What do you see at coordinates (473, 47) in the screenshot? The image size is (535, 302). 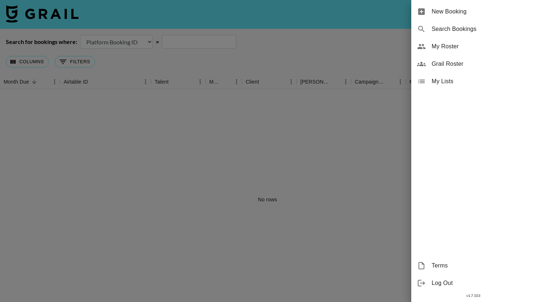 I see `div: My Roster` at bounding box center [473, 47].